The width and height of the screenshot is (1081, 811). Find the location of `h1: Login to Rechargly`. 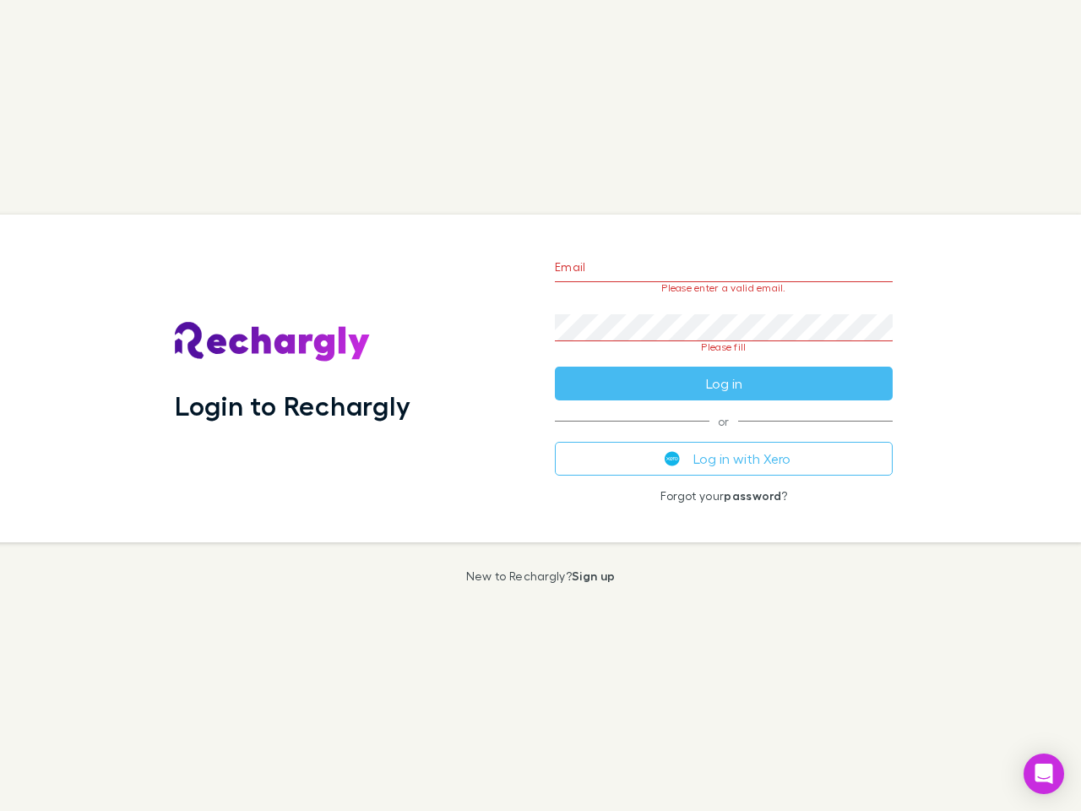

h1: Login to Rechargly is located at coordinates (292, 405).